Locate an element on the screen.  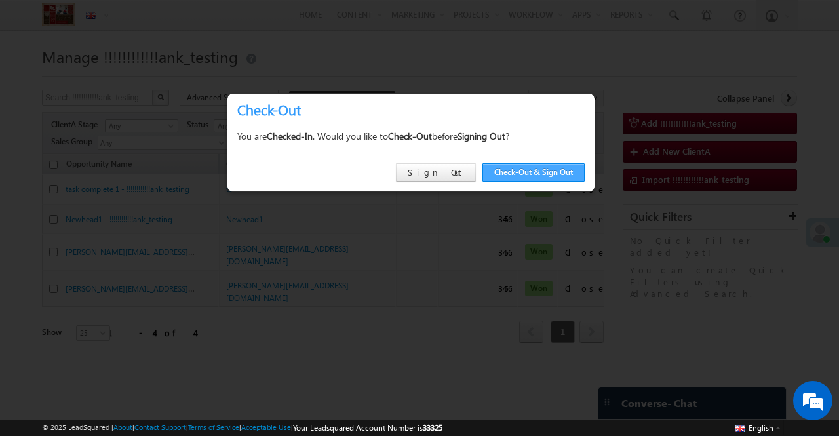
a: Terms of Service is located at coordinates (214, 427).